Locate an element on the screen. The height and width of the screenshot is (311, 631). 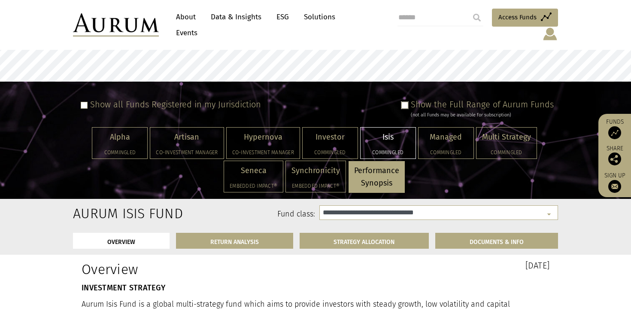
div: (not all Funds may be available for subscription) is located at coordinates (482, 115).